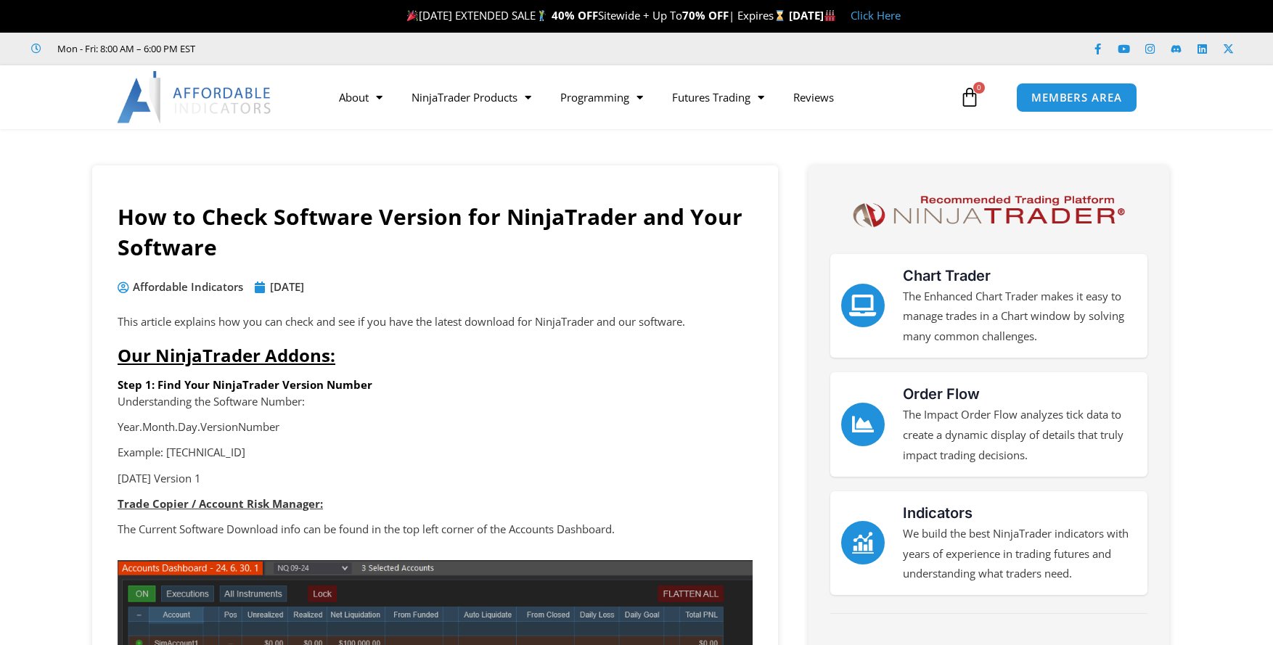  What do you see at coordinates (970, 97) in the screenshot?
I see `a: 0` at bounding box center [970, 97].